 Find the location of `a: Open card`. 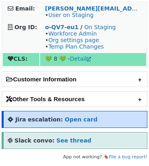

a: Open card is located at coordinates (81, 120).